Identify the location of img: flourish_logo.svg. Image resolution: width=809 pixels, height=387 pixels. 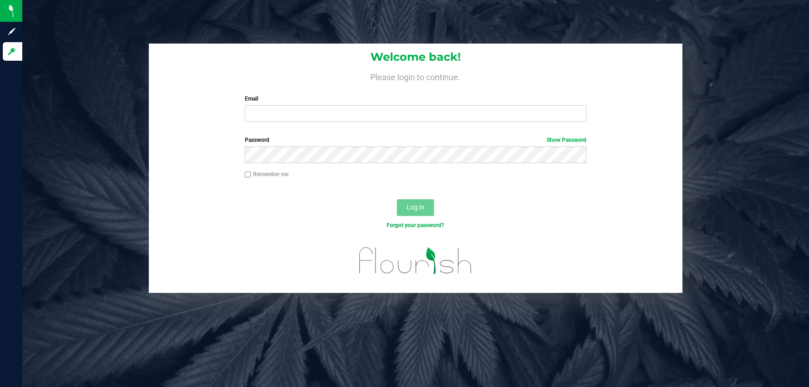
(416, 261).